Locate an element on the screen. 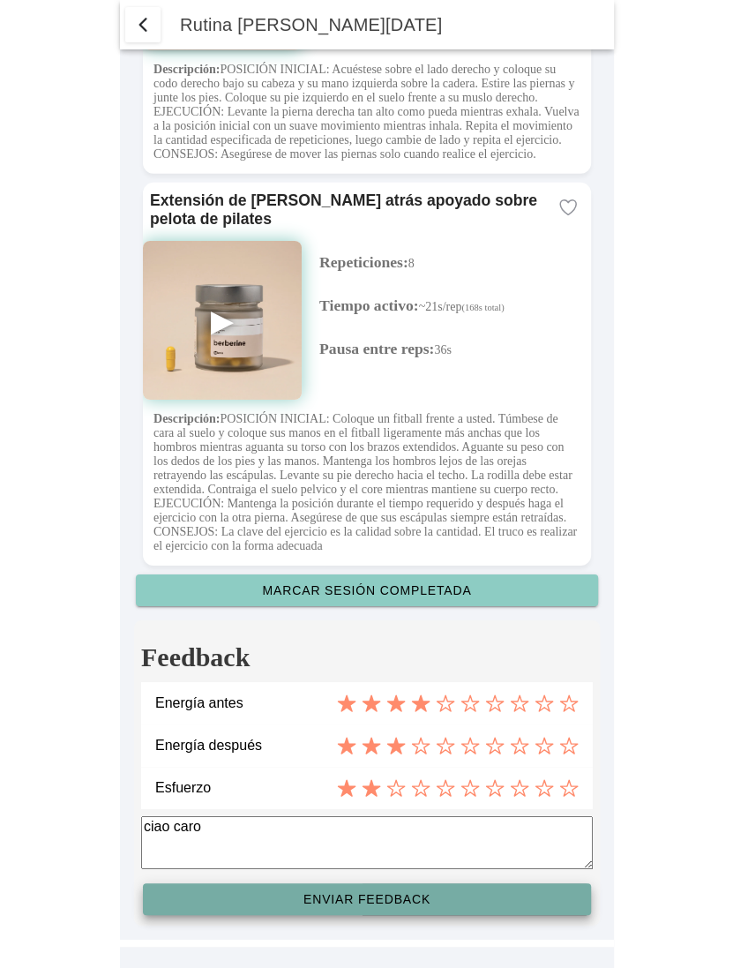  p: POSICIÓN INICIAL: Acuéstese sobre el lado derecho y coloque su codo derecho bajo su cabeza y su m... is located at coordinates (367, 112).